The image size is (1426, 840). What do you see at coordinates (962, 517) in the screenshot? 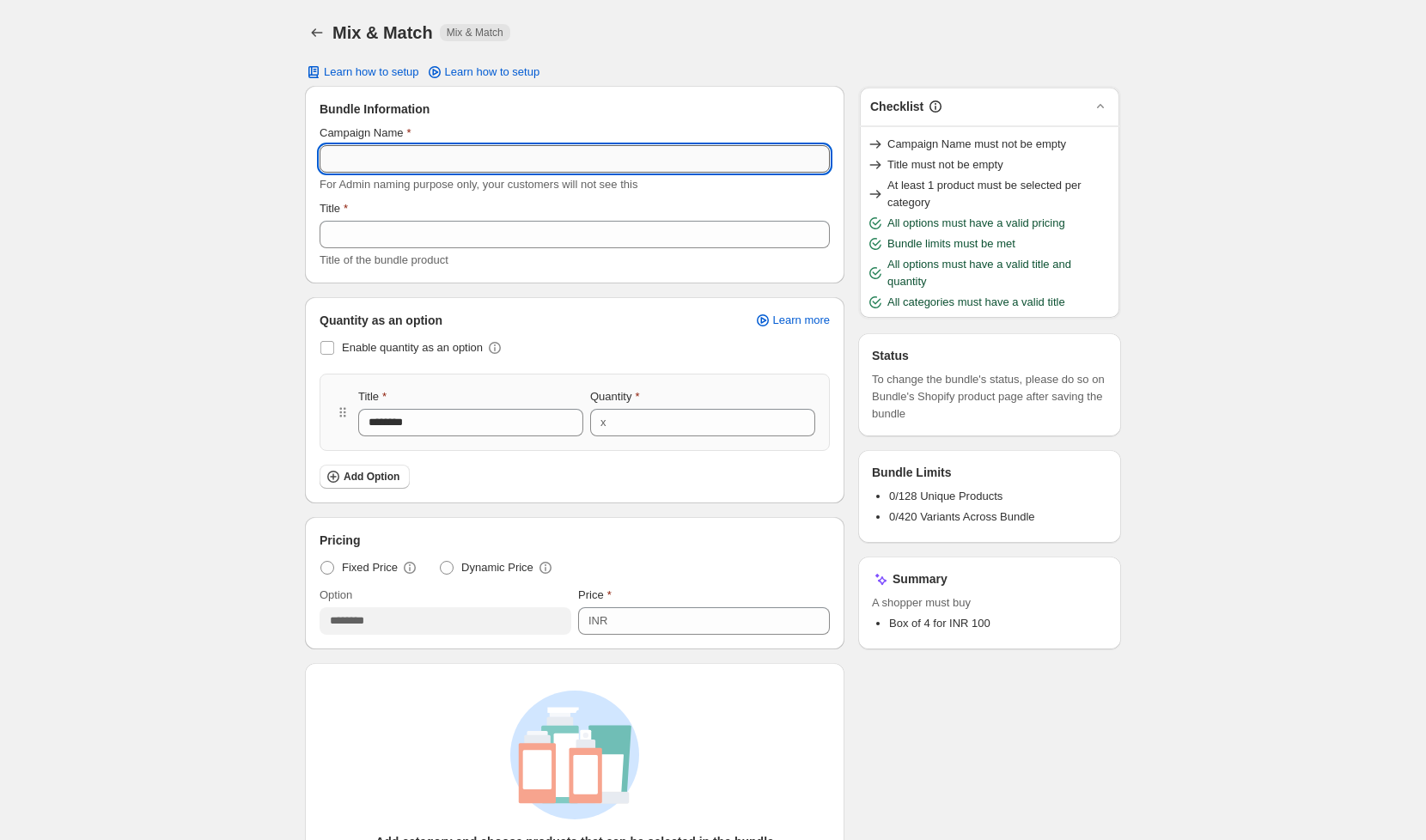
I see `span: 0/420 Variants Across Bundle` at bounding box center [962, 517].